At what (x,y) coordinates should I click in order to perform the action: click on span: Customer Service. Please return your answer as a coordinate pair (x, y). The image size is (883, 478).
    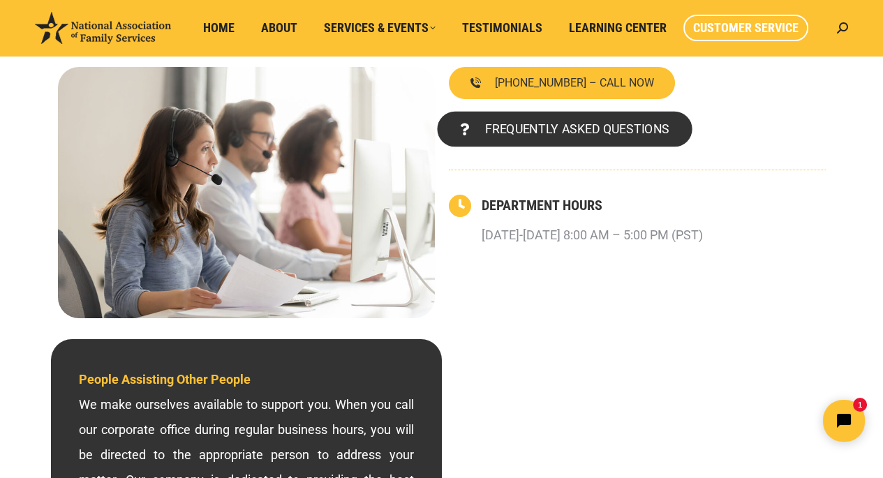
    Looking at the image, I should click on (745, 28).